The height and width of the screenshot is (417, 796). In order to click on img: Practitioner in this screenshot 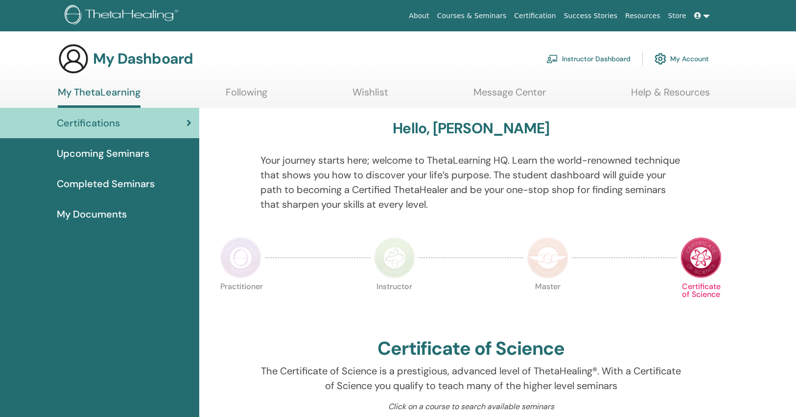, I will do `click(241, 257)`.